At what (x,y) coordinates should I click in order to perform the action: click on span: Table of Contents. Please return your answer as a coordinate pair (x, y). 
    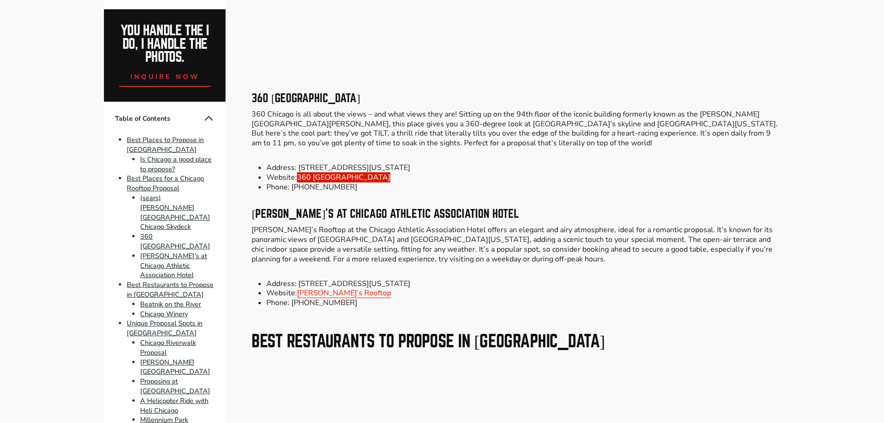
    Looking at the image, I should click on (159, 118).